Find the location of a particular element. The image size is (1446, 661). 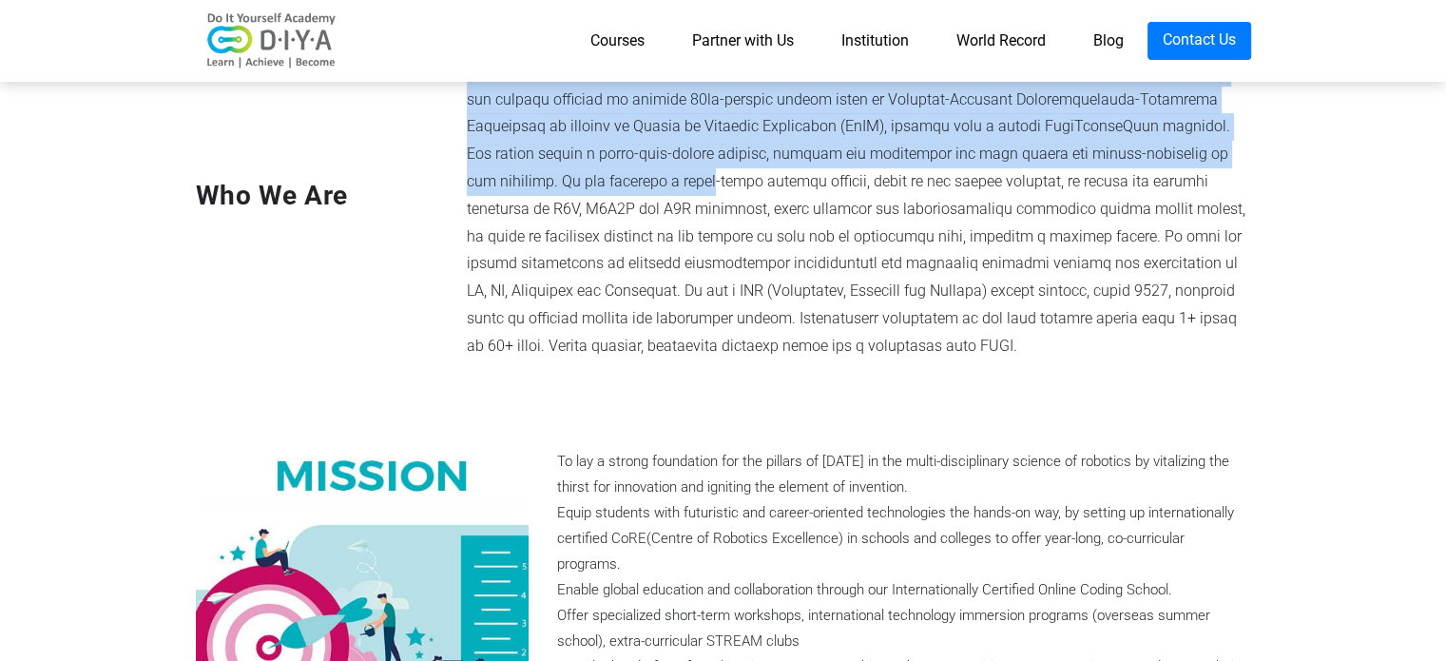

a: Institution is located at coordinates (875, 41).